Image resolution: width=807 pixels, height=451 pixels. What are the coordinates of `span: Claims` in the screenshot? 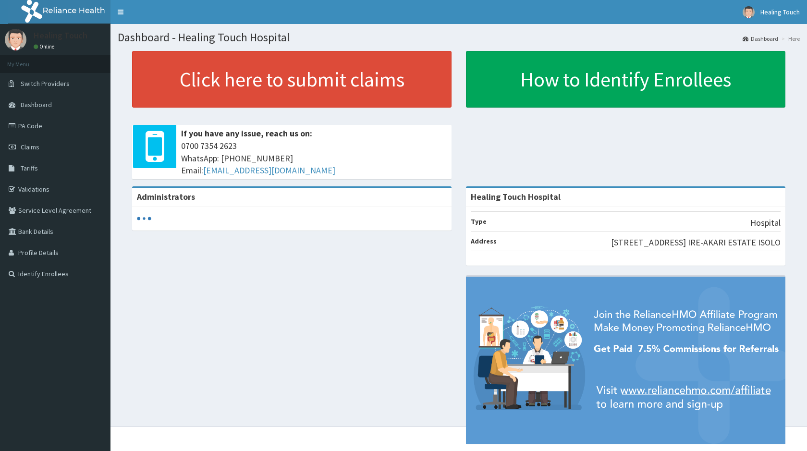 It's located at (30, 147).